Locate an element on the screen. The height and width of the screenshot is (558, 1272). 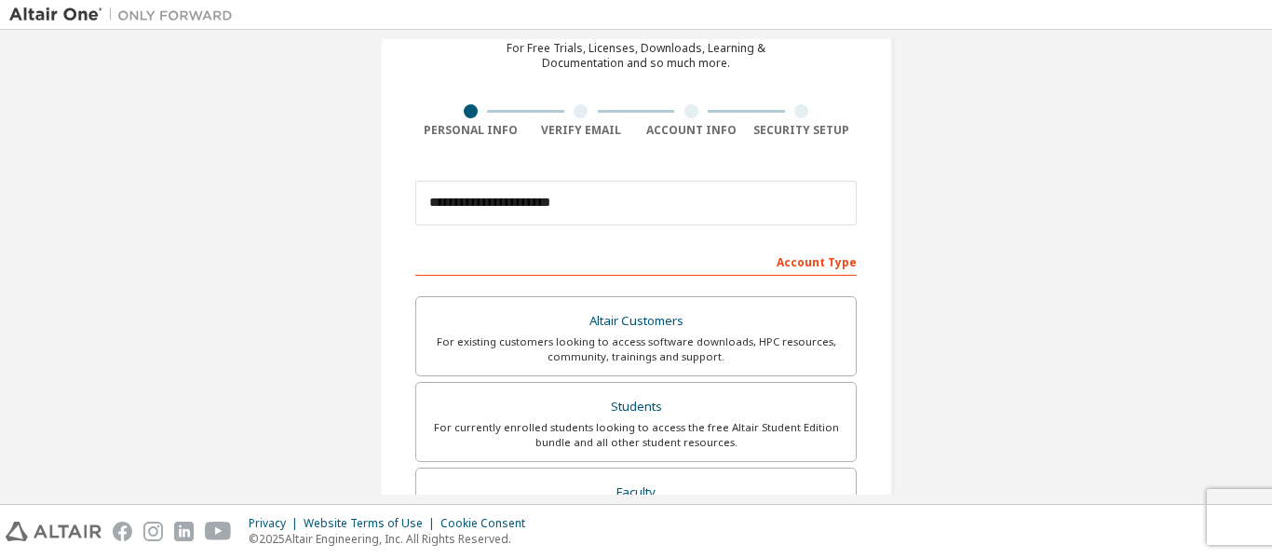
div: Account Info is located at coordinates (691, 130).